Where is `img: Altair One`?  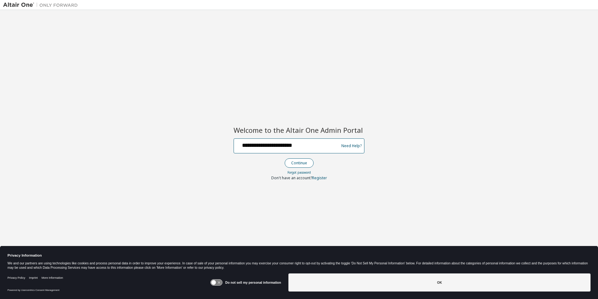
img: Altair One is located at coordinates (42, 5).